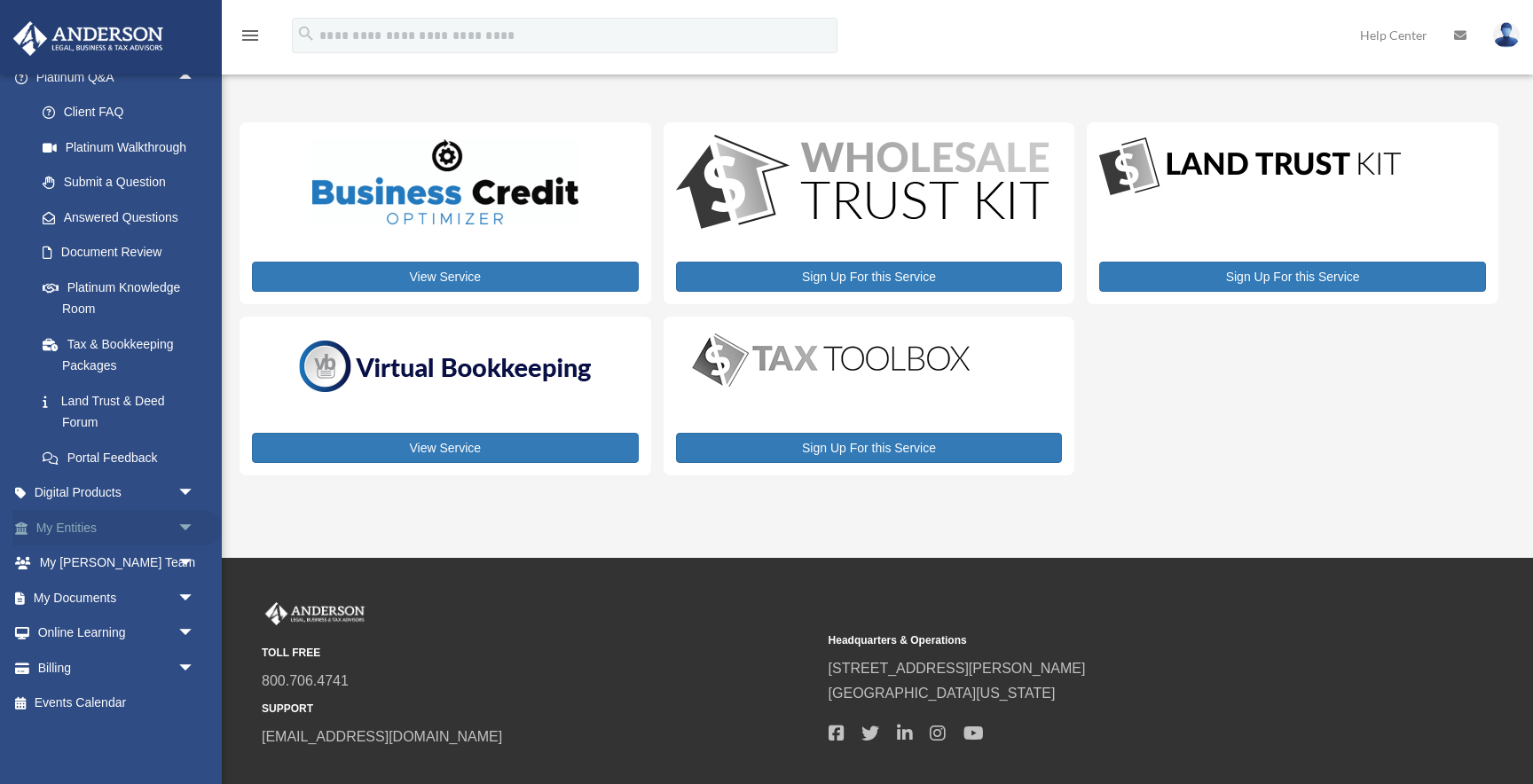  What do you see at coordinates (250, 38) in the screenshot?
I see `a: menu` at bounding box center [250, 38].